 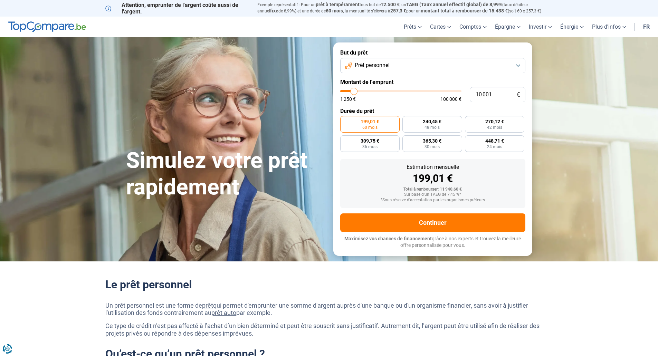 I want to click on p: Attention, emprunter de l'argent coûte aussi de l'argent., so click(x=177, y=8).